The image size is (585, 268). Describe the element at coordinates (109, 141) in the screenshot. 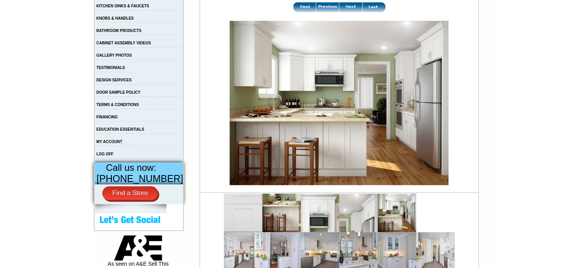

I see `a: MY ACCOUNT` at that location.